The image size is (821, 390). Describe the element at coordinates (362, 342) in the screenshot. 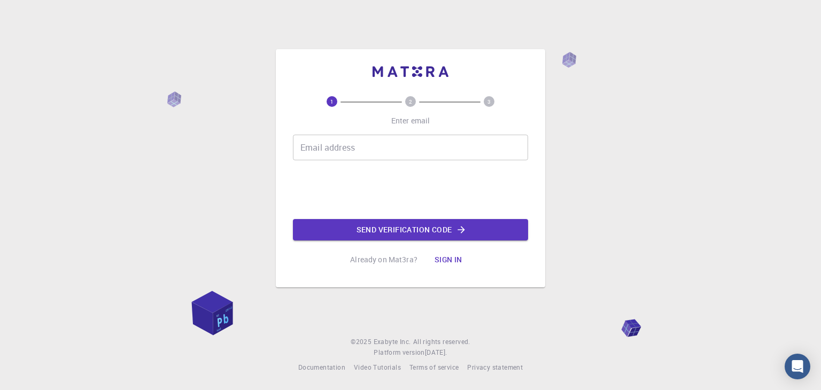

I see `span: © 2025` at that location.